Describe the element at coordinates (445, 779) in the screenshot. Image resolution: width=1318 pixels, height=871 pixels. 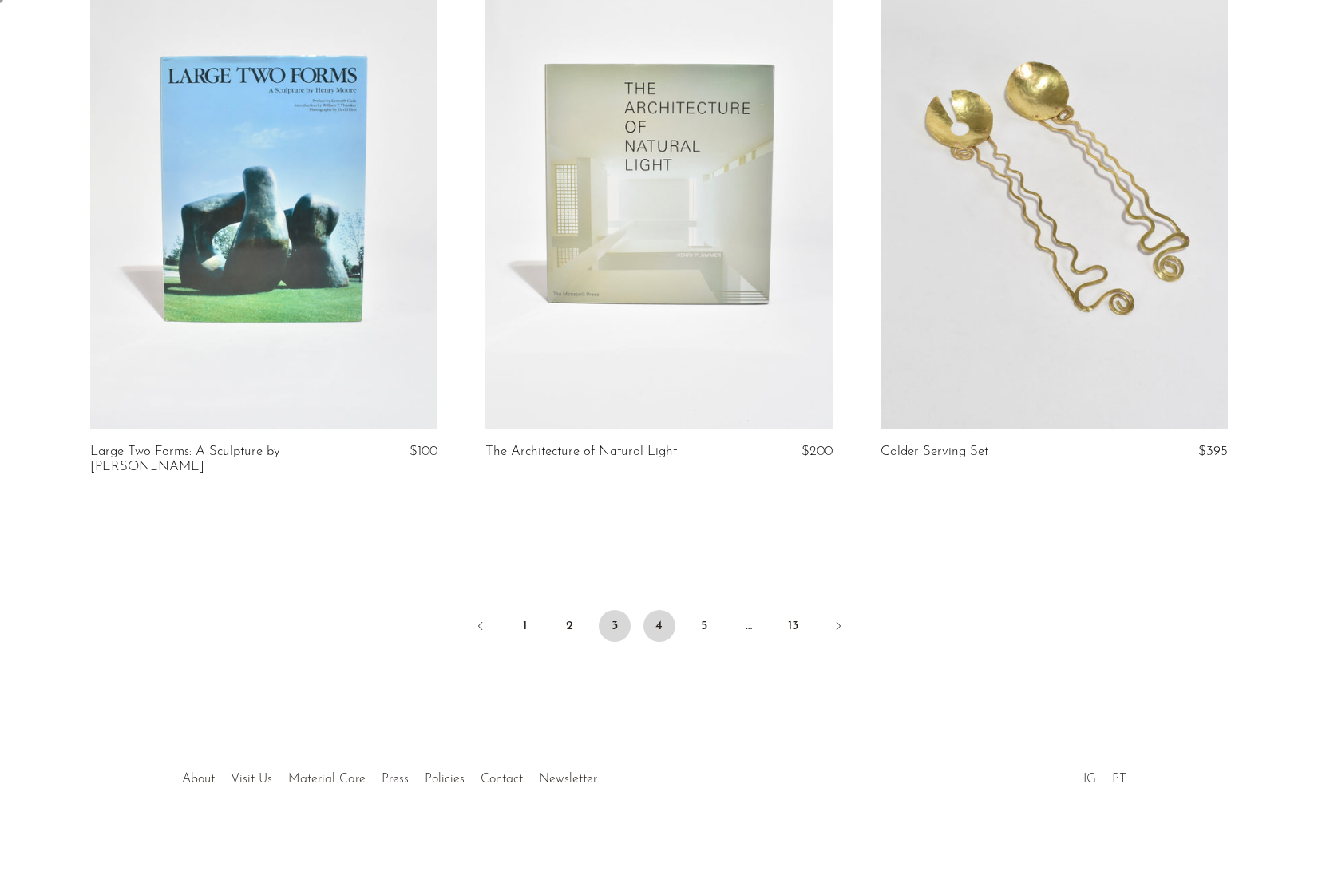
I see `a: Policies` at that location.